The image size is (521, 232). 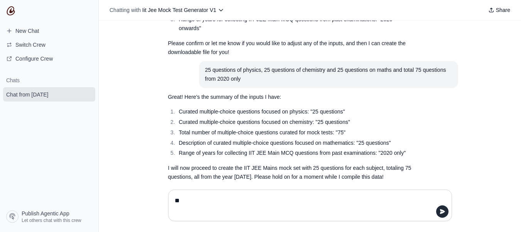 I want to click on p: Please confirm or let me know if you would like to adjust any of the inputs, and then I can creat..., so click(x=292, y=48).